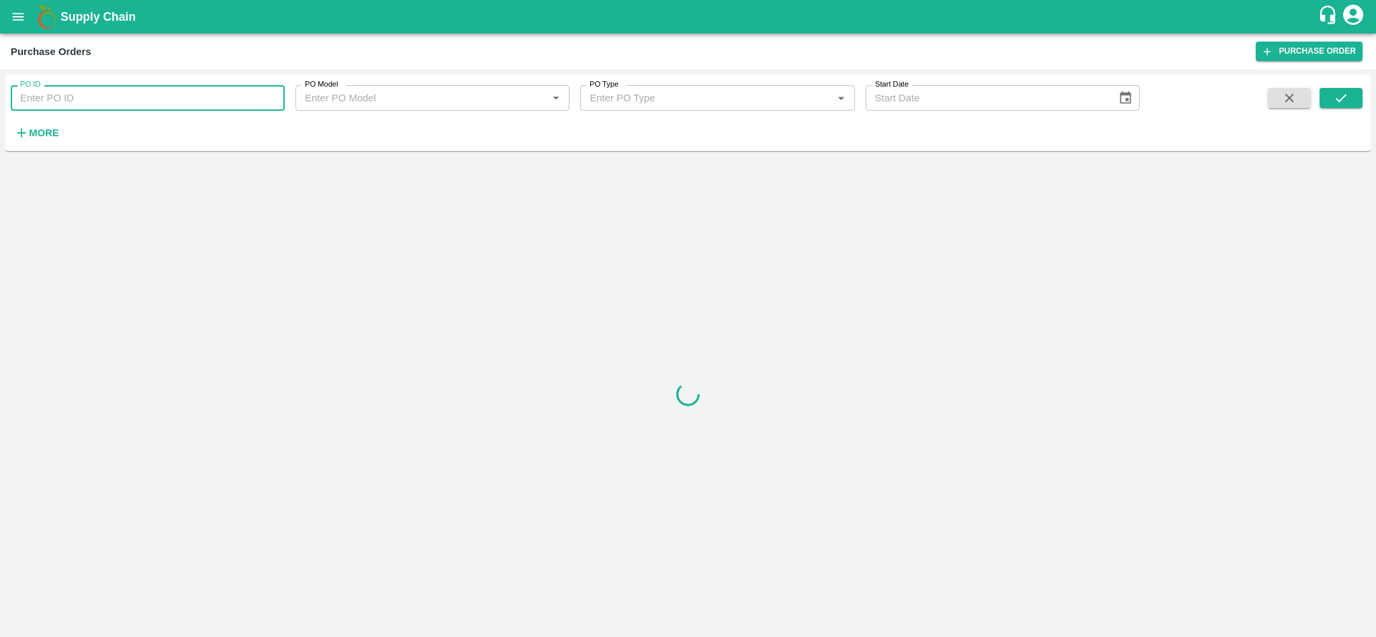 Image resolution: width=1376 pixels, height=637 pixels. I want to click on input: Enter PO Type, so click(706, 98).